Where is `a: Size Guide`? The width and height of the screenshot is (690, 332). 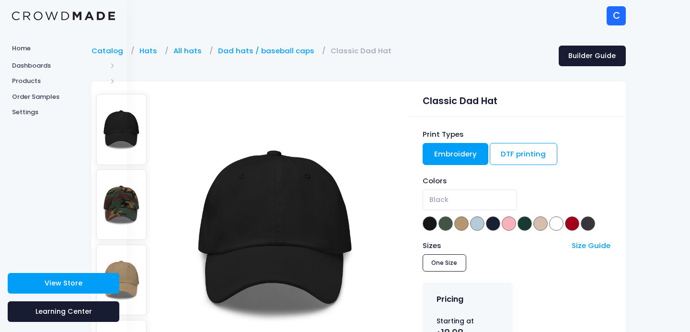
a: Size Guide is located at coordinates (591, 245).